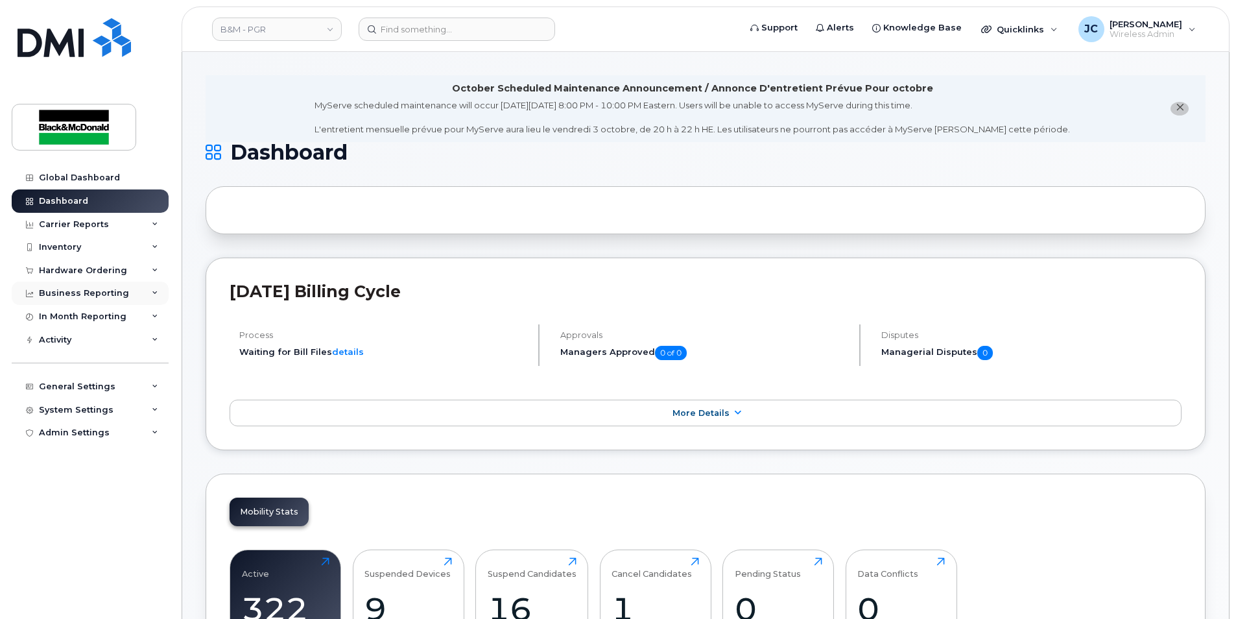  What do you see at coordinates (701, 413) in the screenshot?
I see `span: More Details` at bounding box center [701, 413].